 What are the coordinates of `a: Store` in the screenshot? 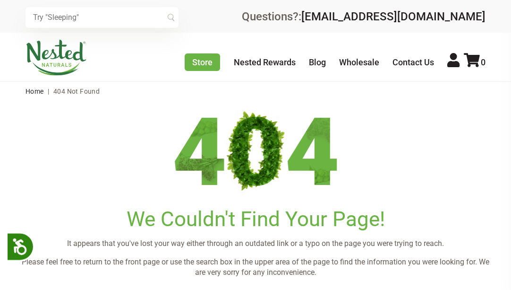 It's located at (202, 62).